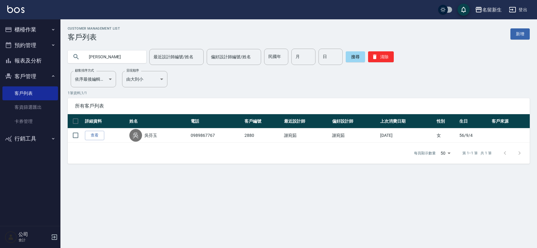 This screenshot has height=248, width=537. What do you see at coordinates (216, 121) in the screenshot?
I see `th: 電話` at bounding box center [216, 121].